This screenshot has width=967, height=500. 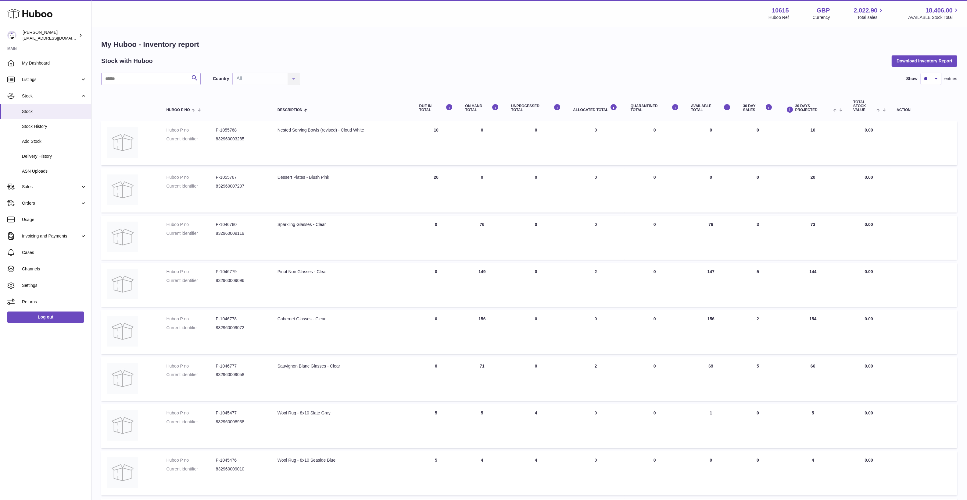 What do you see at coordinates (240, 233) in the screenshot?
I see `dd: 832960009119` at bounding box center [240, 233].